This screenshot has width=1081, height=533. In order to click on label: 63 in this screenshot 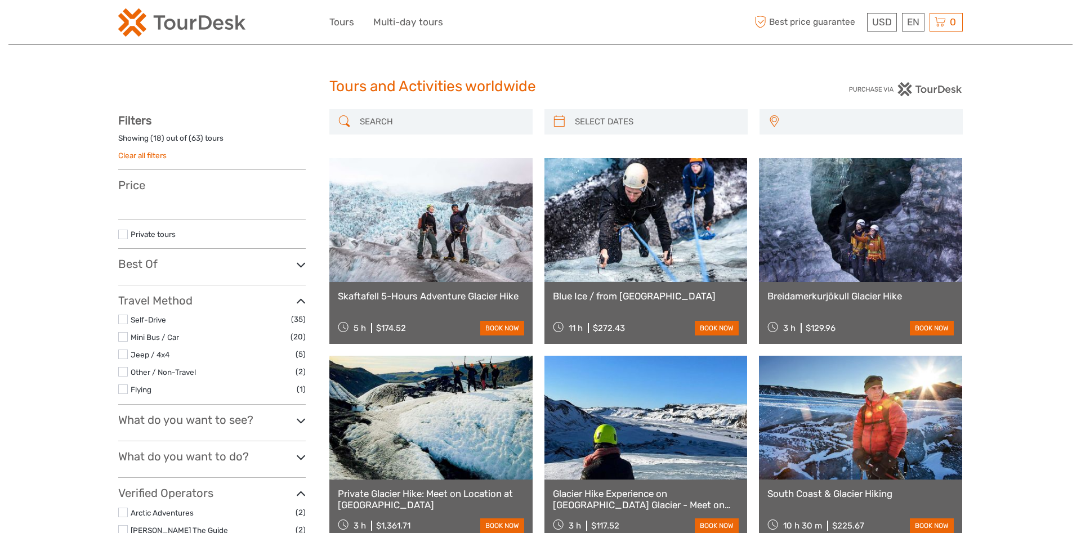, I will do `click(196, 138)`.